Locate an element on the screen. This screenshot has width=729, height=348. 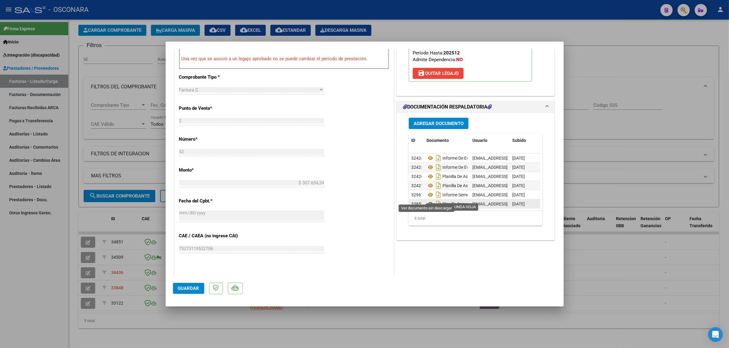
span: Planilla De Asistencia_2 is located at coordinates (456, 186).